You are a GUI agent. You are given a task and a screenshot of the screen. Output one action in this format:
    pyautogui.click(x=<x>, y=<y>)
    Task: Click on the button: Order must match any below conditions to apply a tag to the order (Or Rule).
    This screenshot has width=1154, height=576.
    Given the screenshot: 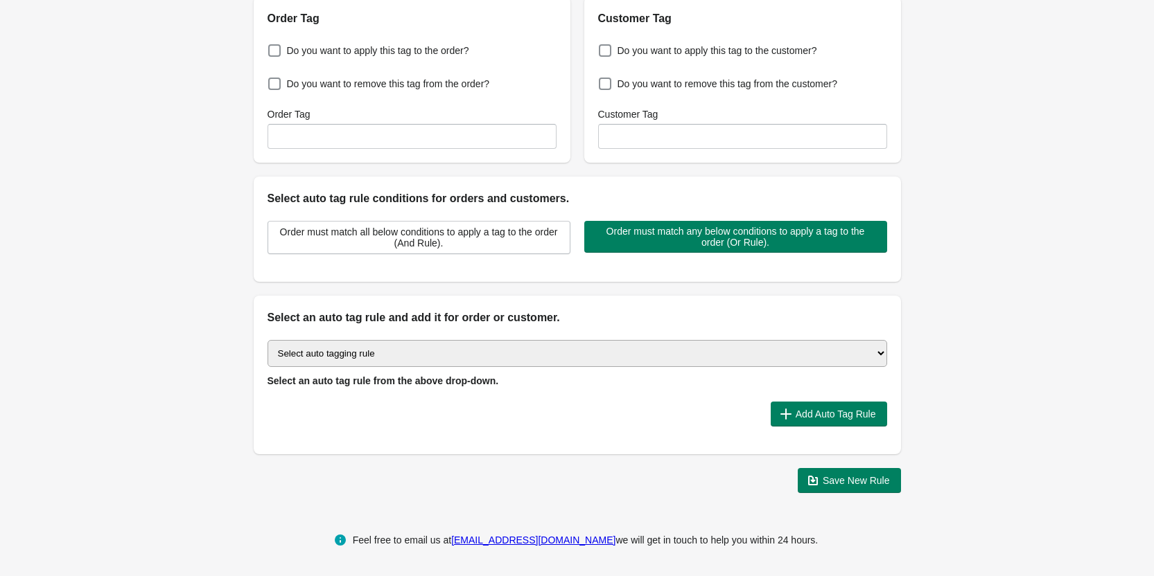 What is the action you would take?
    pyautogui.click(x=735, y=237)
    